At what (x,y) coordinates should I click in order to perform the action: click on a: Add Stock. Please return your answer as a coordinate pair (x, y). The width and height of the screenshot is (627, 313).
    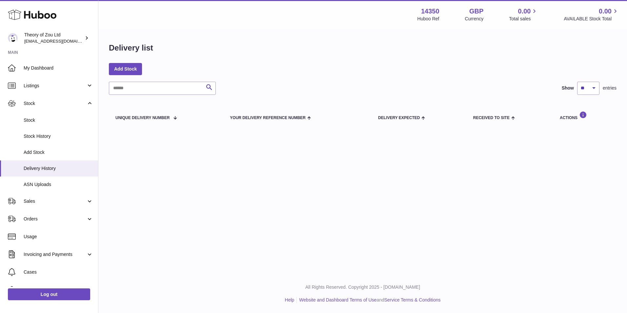
    Looking at the image, I should click on (125, 69).